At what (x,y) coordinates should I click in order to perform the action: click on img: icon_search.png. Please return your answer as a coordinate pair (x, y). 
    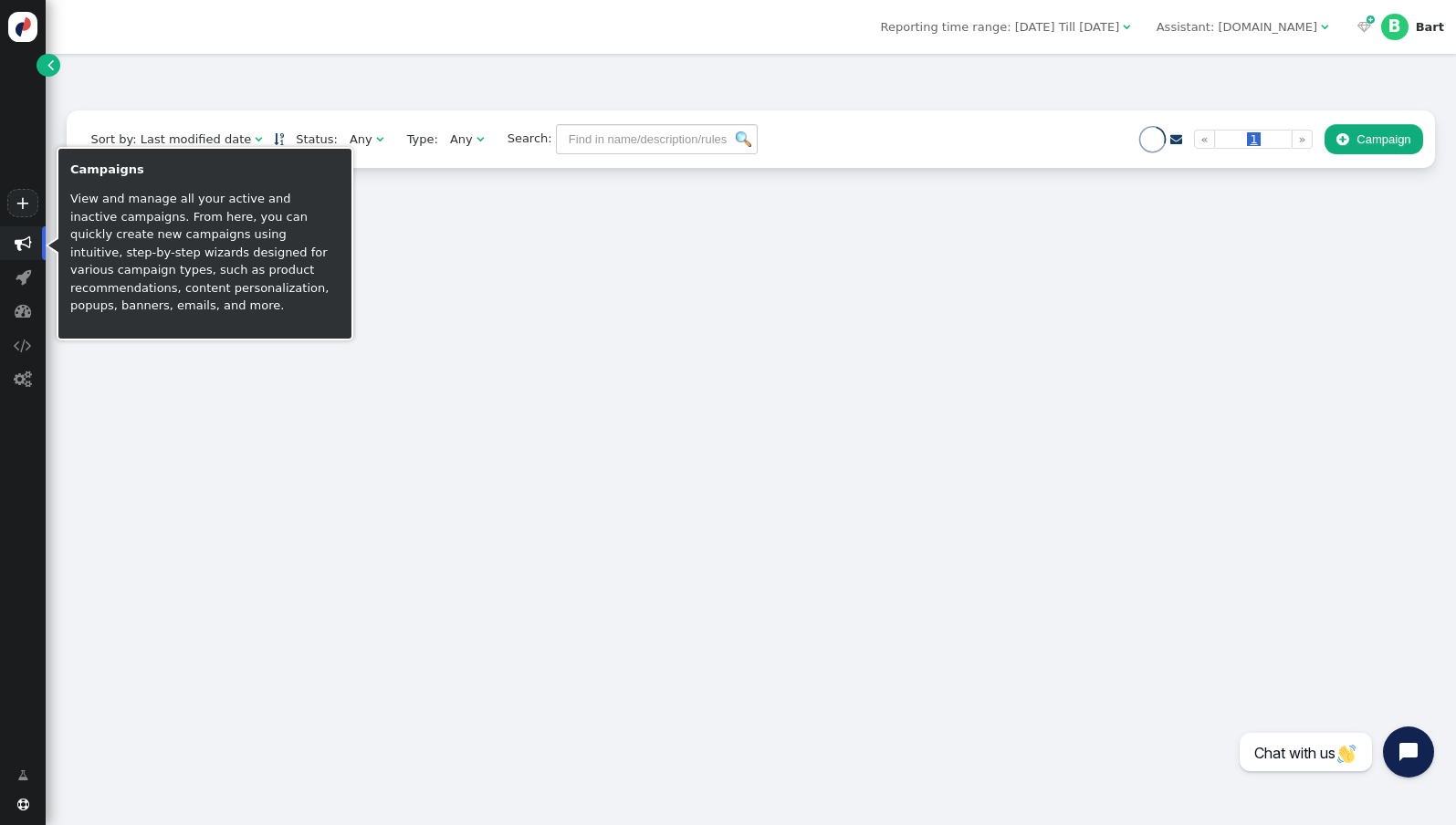
    Looking at the image, I should click on (743, 138).